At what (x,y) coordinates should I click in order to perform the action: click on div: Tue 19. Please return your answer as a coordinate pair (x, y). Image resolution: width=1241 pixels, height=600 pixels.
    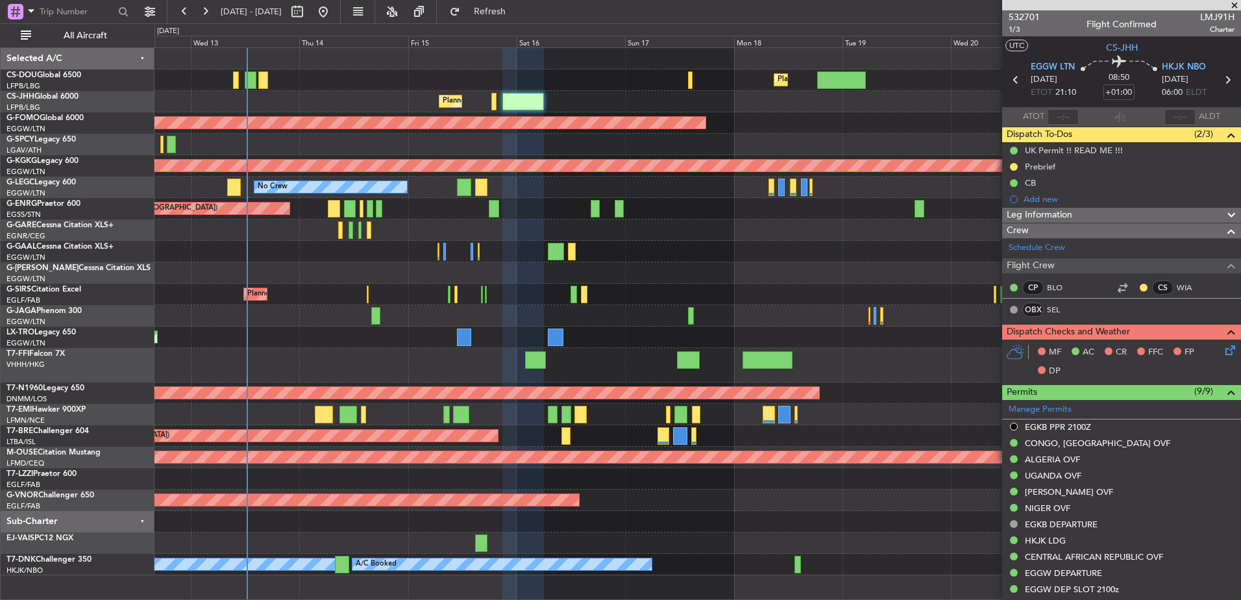
    Looking at the image, I should click on (896, 42).